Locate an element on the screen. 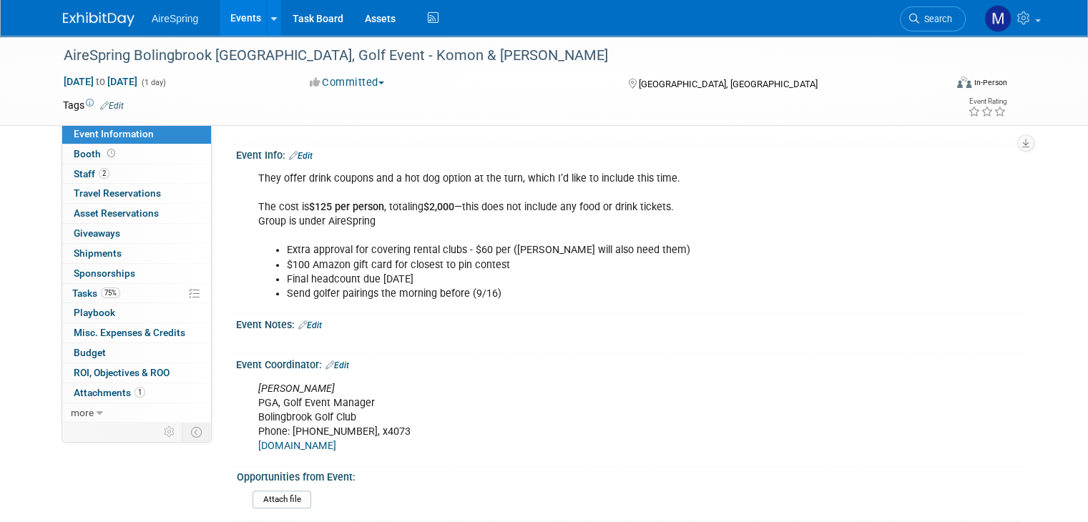 The height and width of the screenshot is (522, 1088). a: Staff2 is located at coordinates (137, 174).